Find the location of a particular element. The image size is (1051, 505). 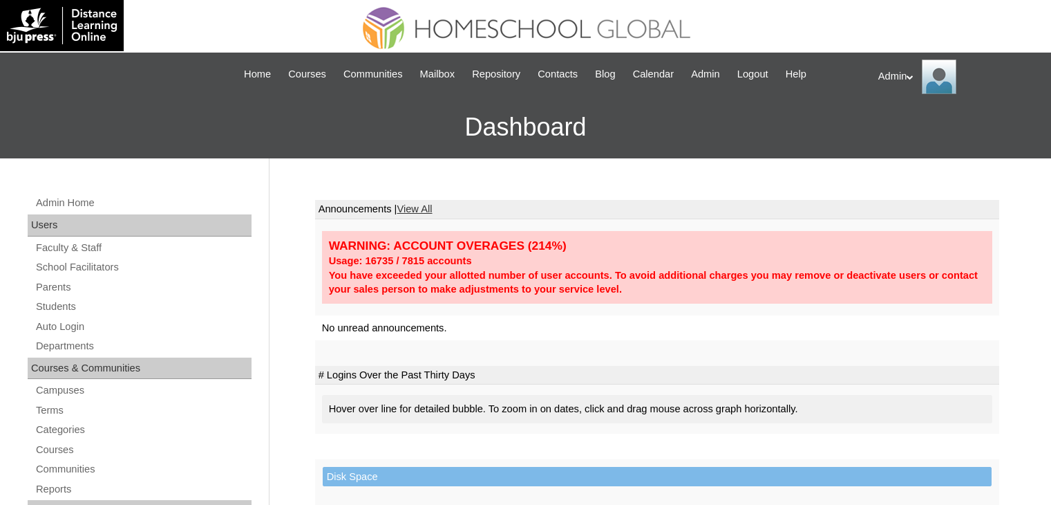

div: Courses & Communities is located at coordinates (140, 368).